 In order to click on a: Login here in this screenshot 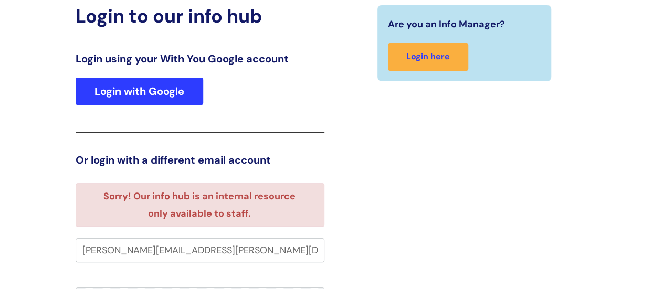, I will do `click(428, 57)`.